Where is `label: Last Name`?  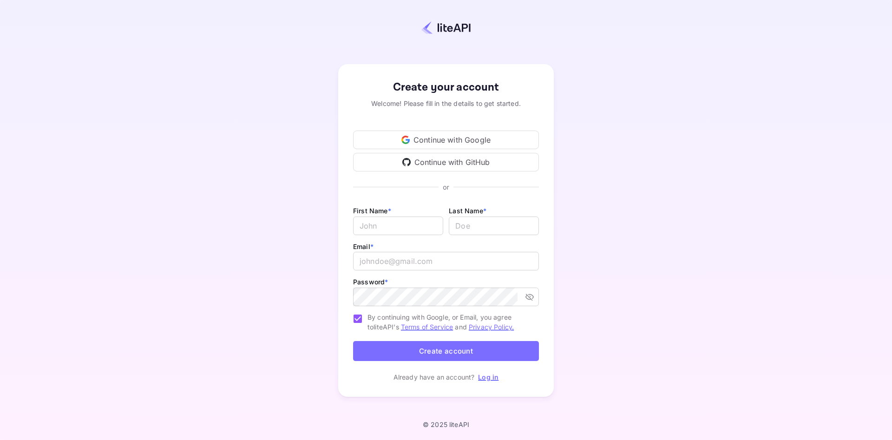
label: Last Name is located at coordinates (468, 211).